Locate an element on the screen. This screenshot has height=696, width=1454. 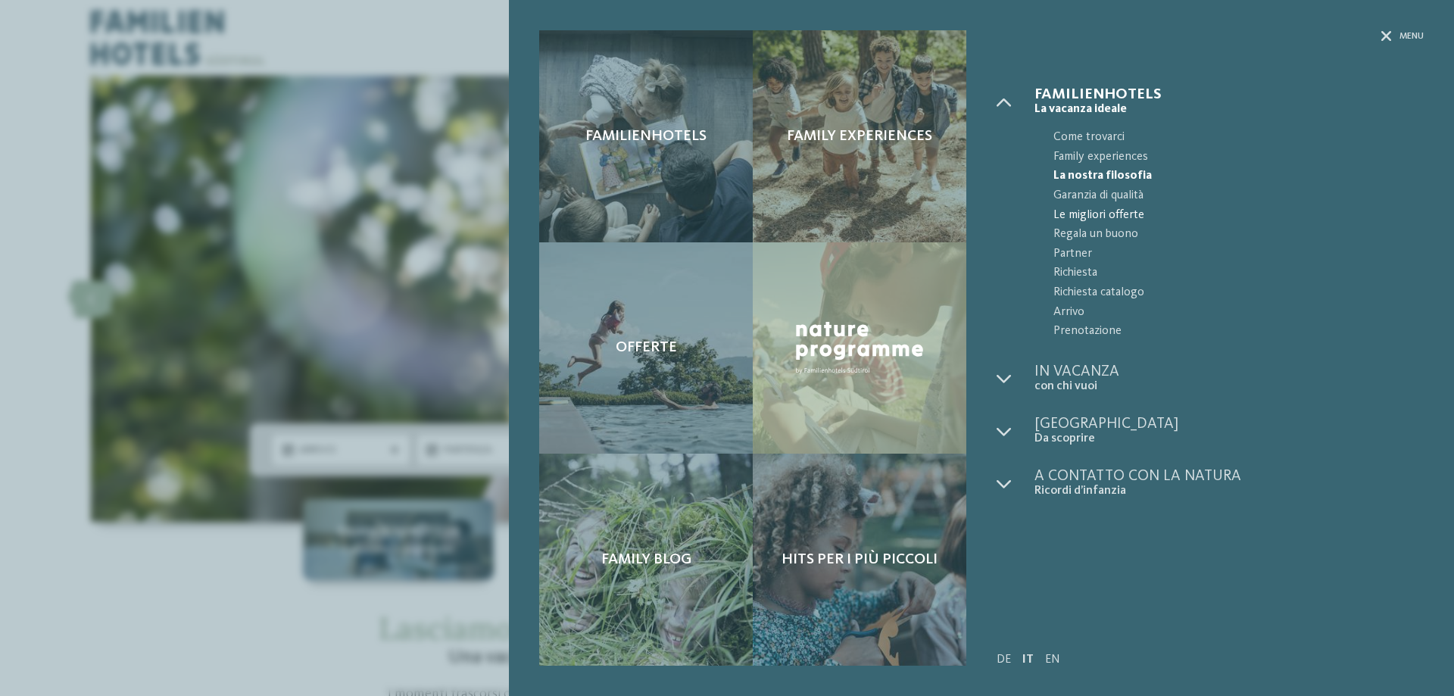
span: Come trovarci is located at coordinates (1239, 138).